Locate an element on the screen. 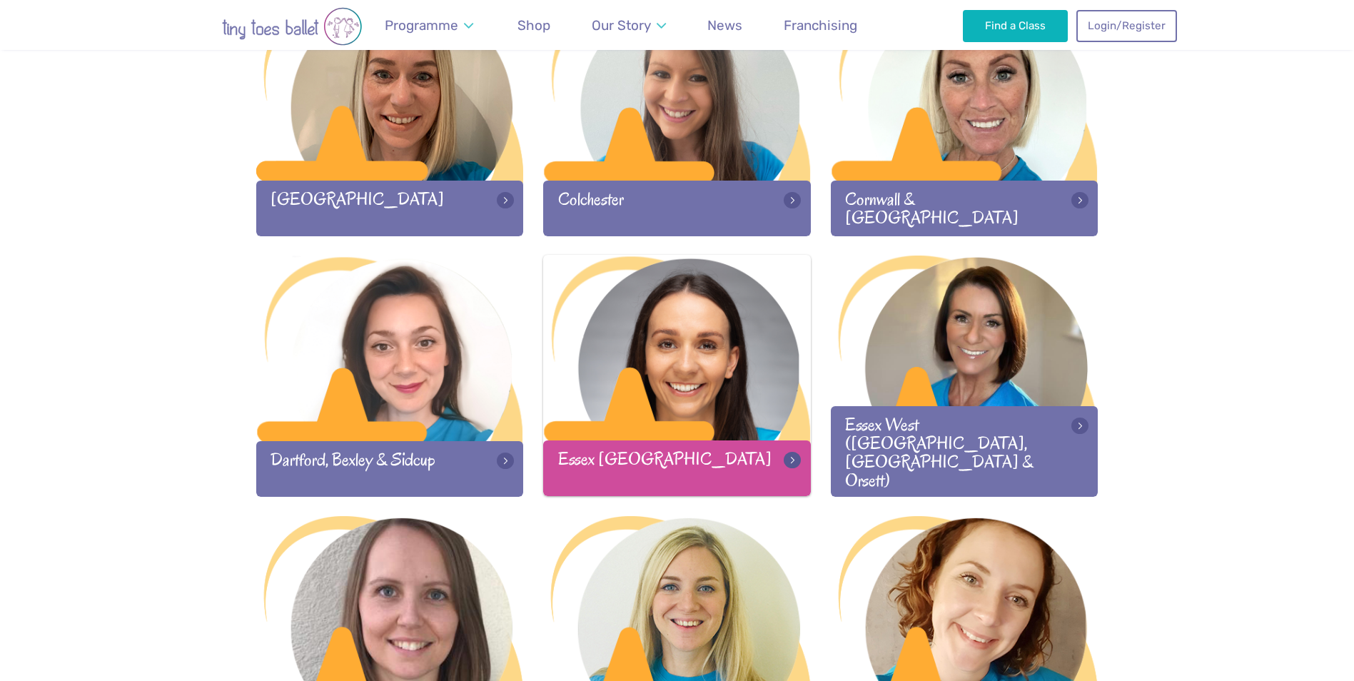  a: Our Story is located at coordinates (628, 25).